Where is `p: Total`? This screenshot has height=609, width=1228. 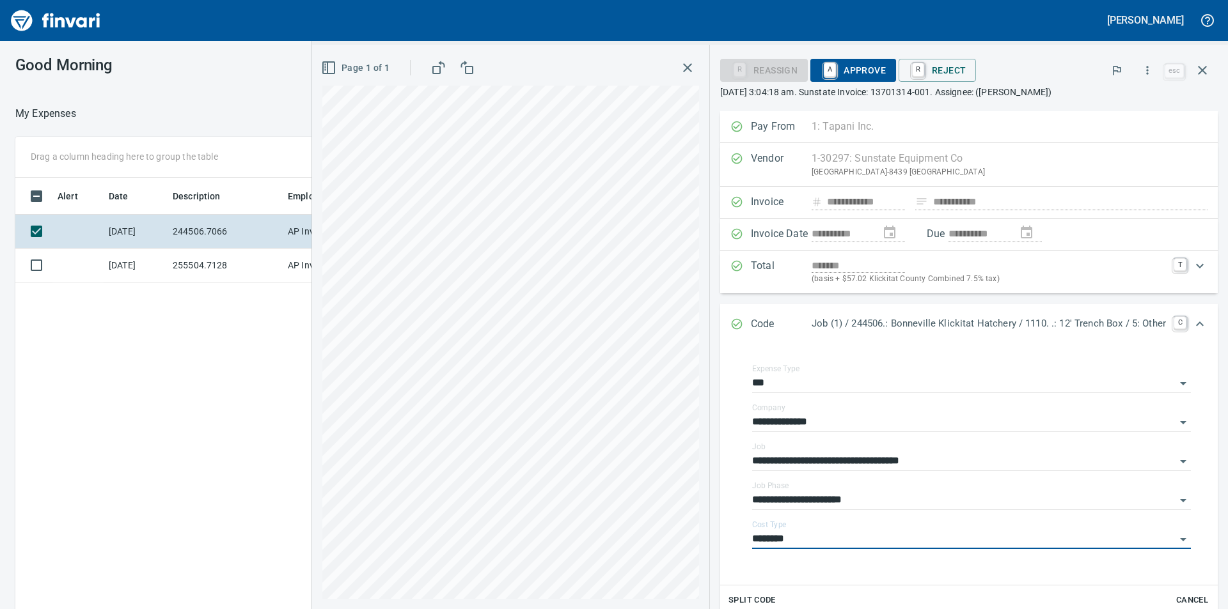 p: Total is located at coordinates (781, 272).